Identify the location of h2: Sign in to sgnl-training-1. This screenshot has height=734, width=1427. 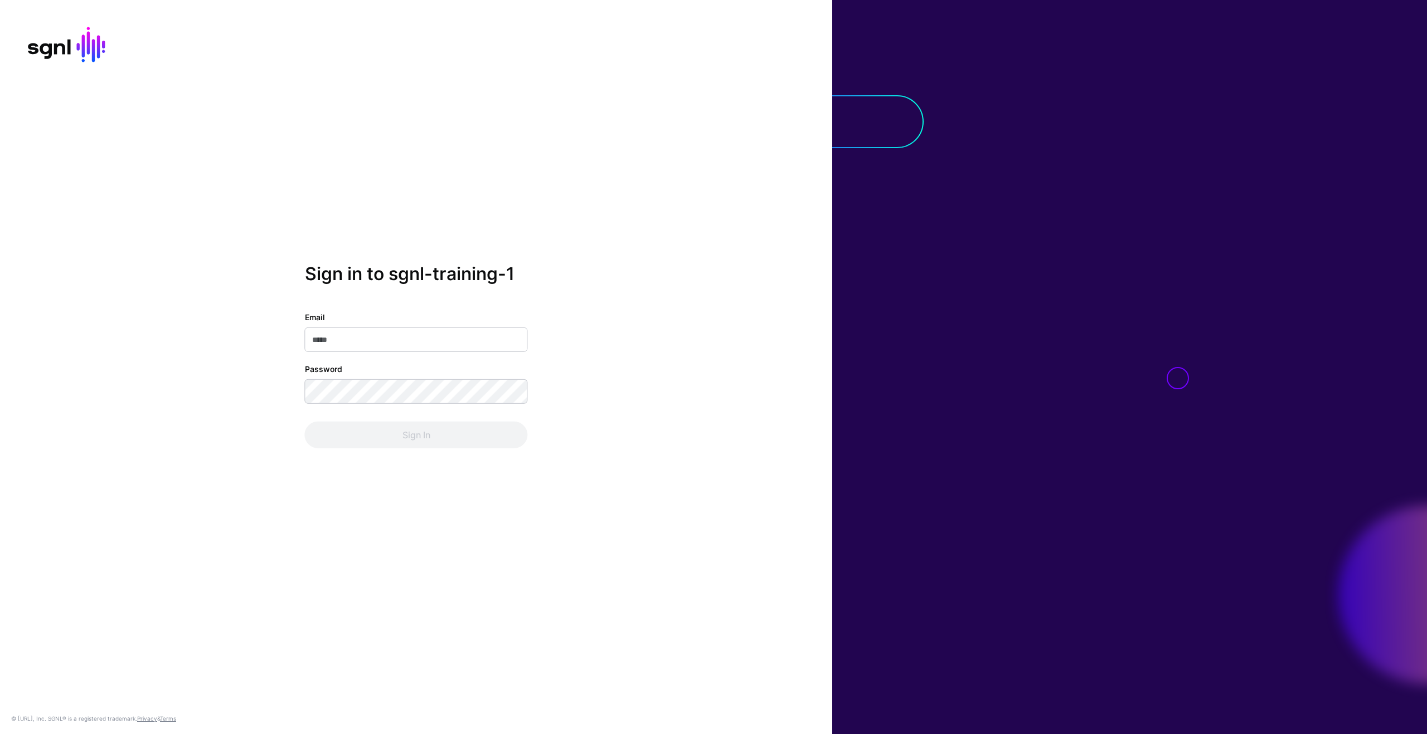
(416, 274).